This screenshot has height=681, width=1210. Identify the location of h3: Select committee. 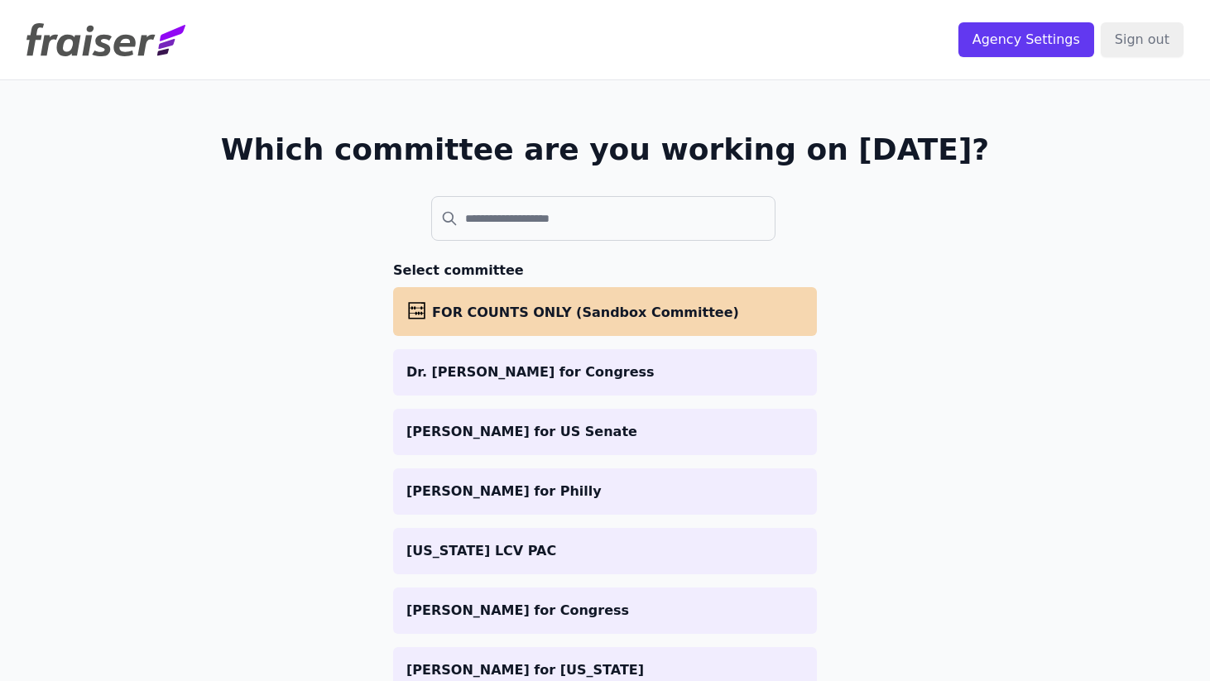
(605, 271).